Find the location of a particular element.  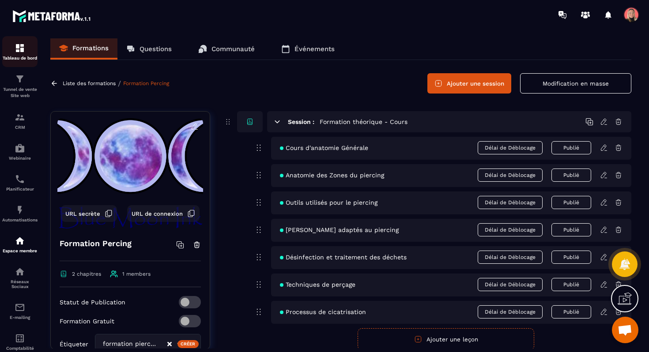

span: Cours d'anatomie Générale is located at coordinates (324, 148).